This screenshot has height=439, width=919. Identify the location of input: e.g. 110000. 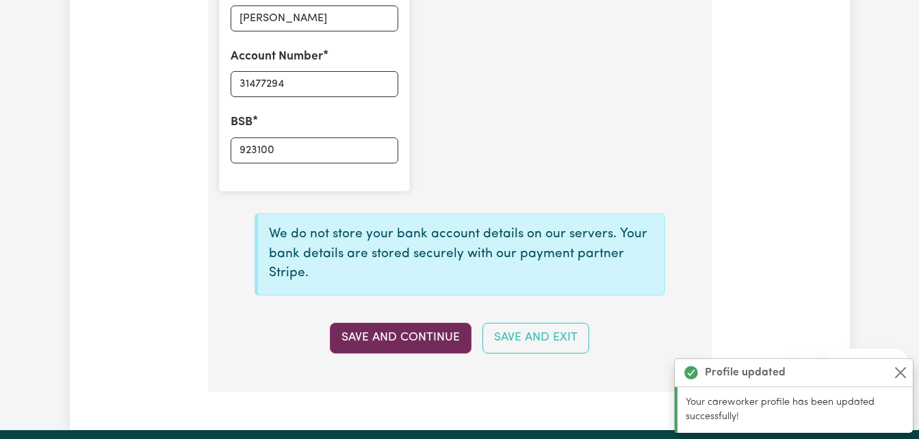
(314, 150).